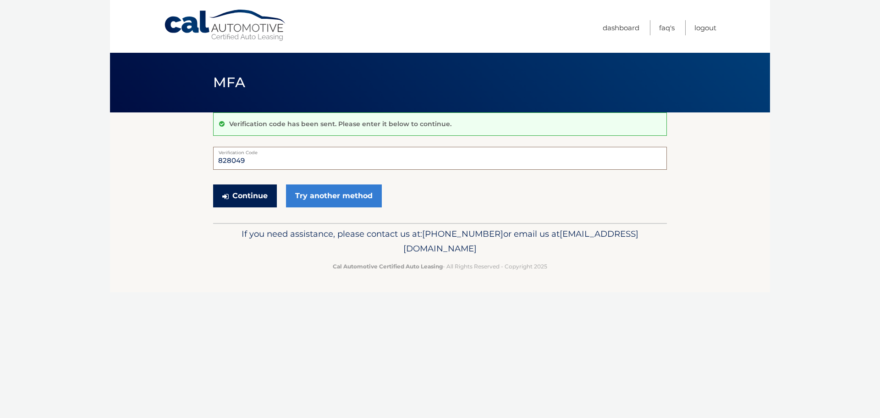 The width and height of the screenshot is (880, 418). What do you see at coordinates (340, 124) in the screenshot?
I see `p: Verification code has been sent. Please enter it below to continue.` at bounding box center [340, 124].